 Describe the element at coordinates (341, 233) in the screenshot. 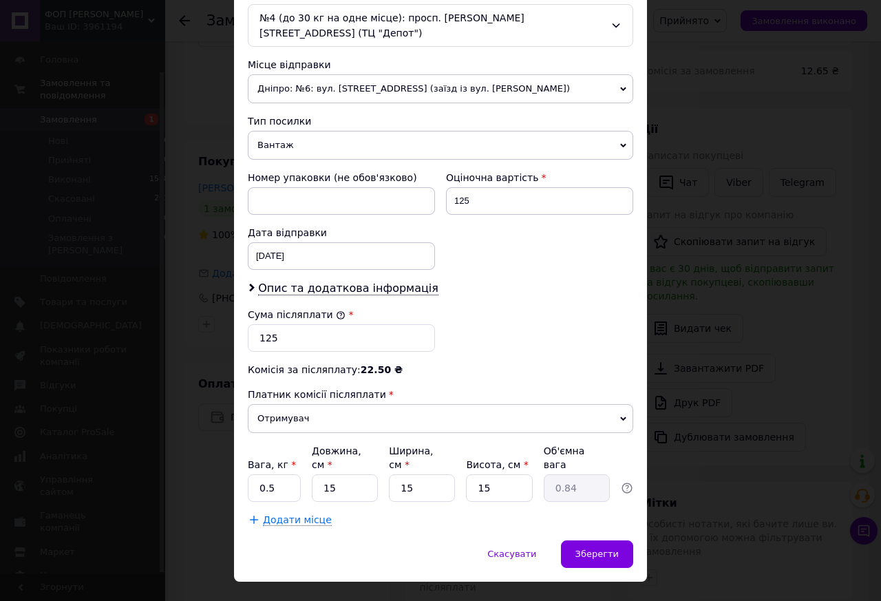

I see `div: Дата відправки` at that location.